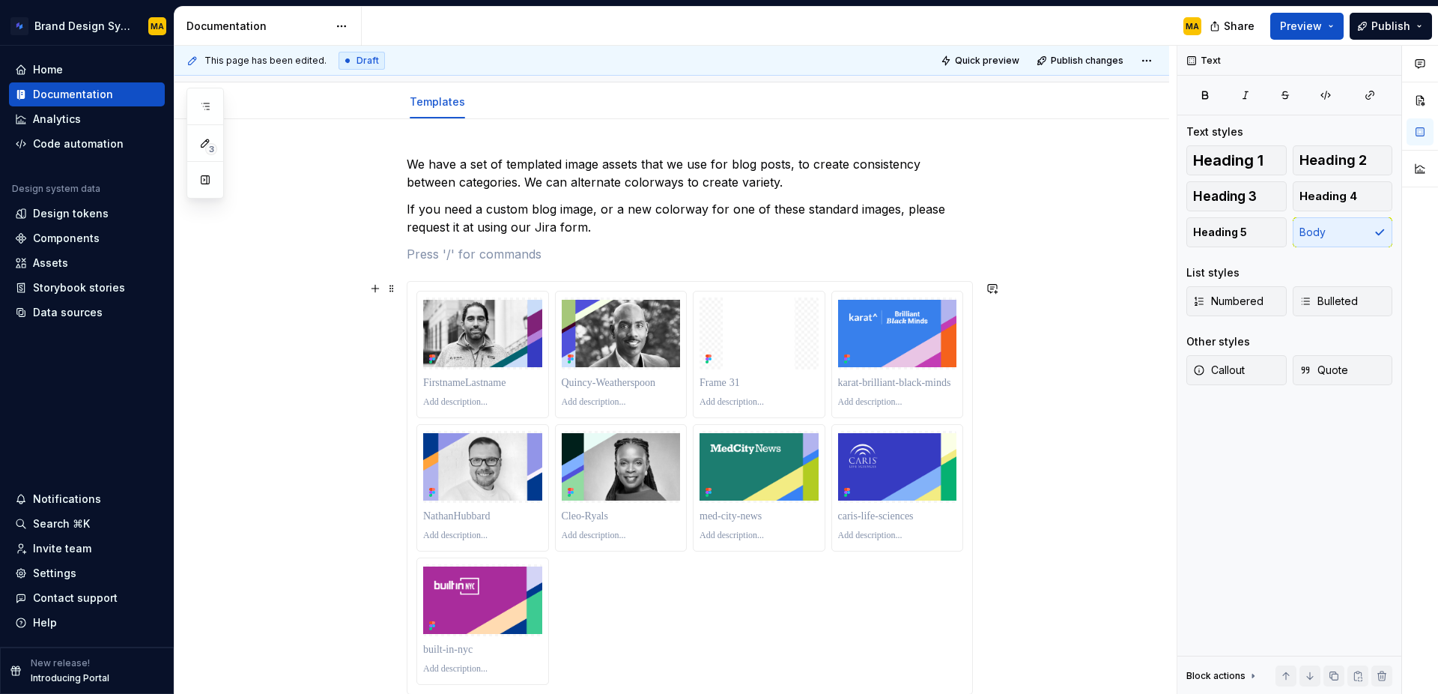 Image resolution: width=1438 pixels, height=694 pixels. I want to click on span: Quick preview, so click(987, 61).